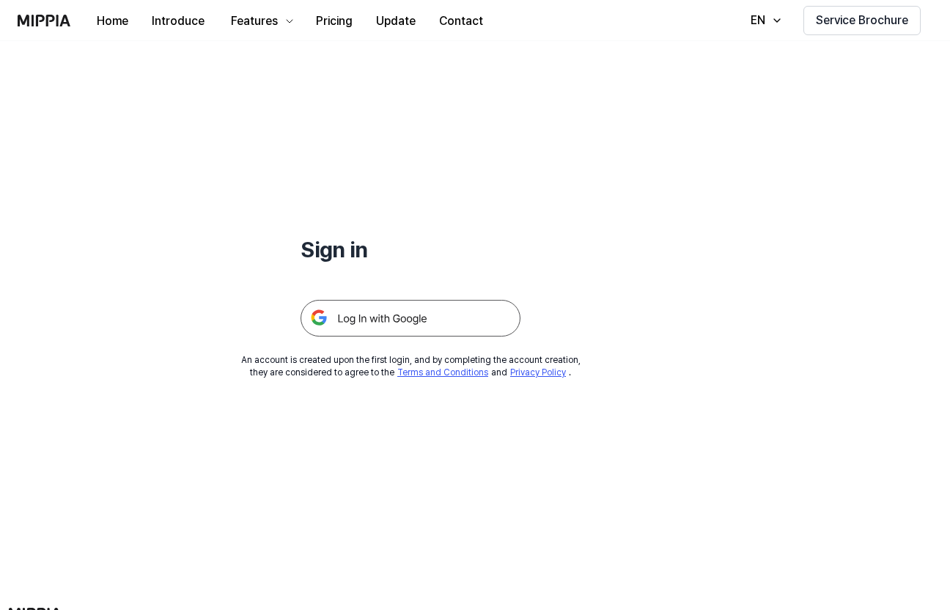  I want to click on img: 구글 로그인 버튼, so click(411, 318).